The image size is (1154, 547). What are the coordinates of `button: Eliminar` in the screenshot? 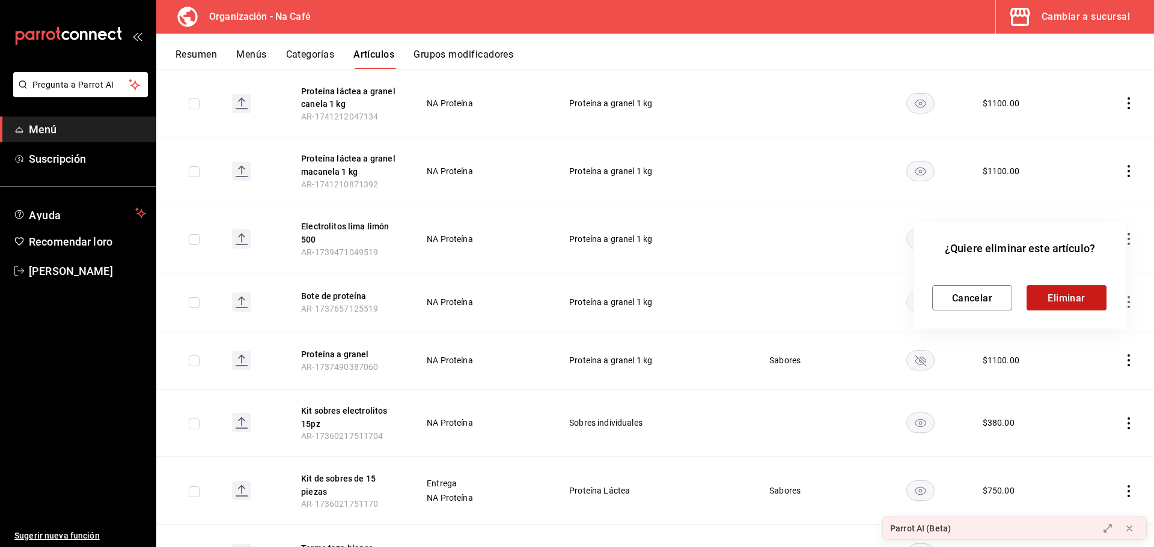 It's located at (1066, 298).